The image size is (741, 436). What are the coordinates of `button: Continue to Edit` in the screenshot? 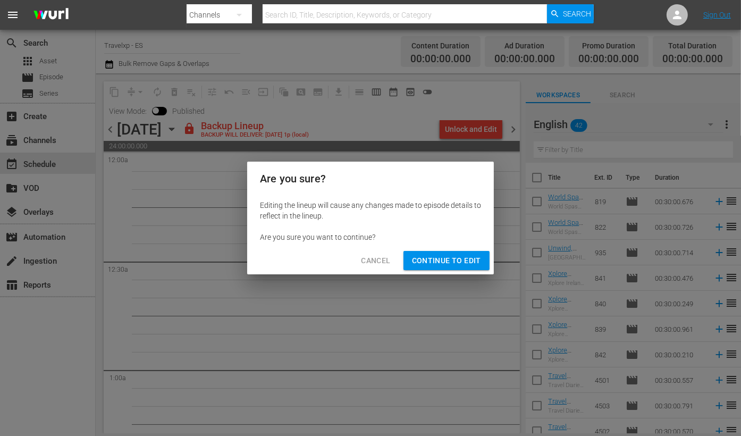 It's located at (446, 260).